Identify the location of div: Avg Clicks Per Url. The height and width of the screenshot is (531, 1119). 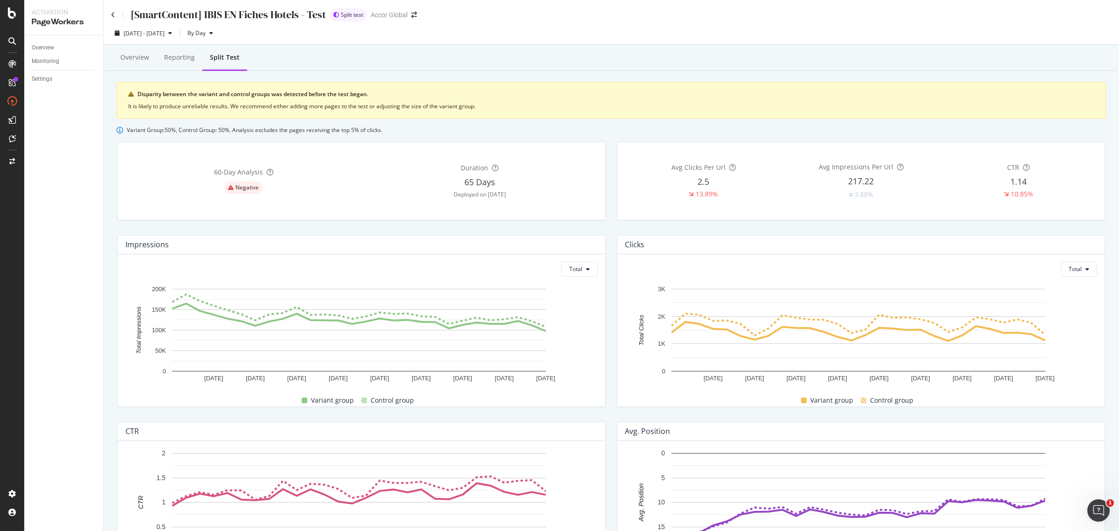
(699, 167).